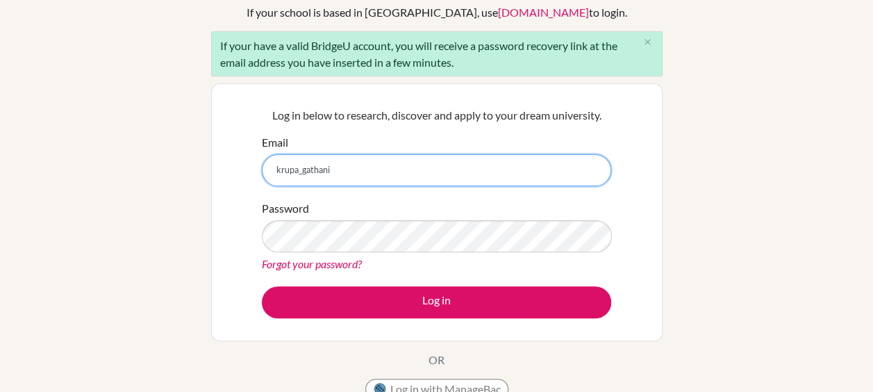 The width and height of the screenshot is (873, 392). I want to click on p: Log in below to research, discover and apply to your dream university., so click(436, 115).